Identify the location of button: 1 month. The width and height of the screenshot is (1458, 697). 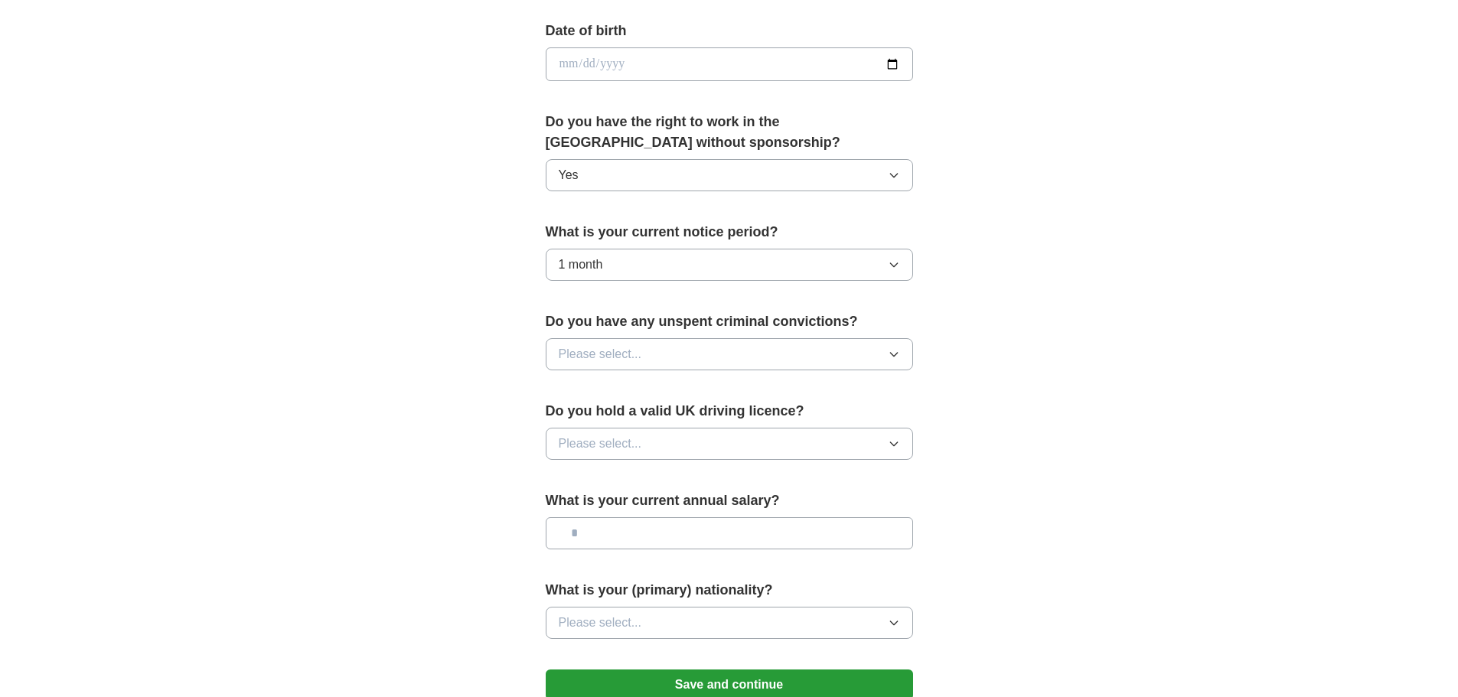
(729, 265).